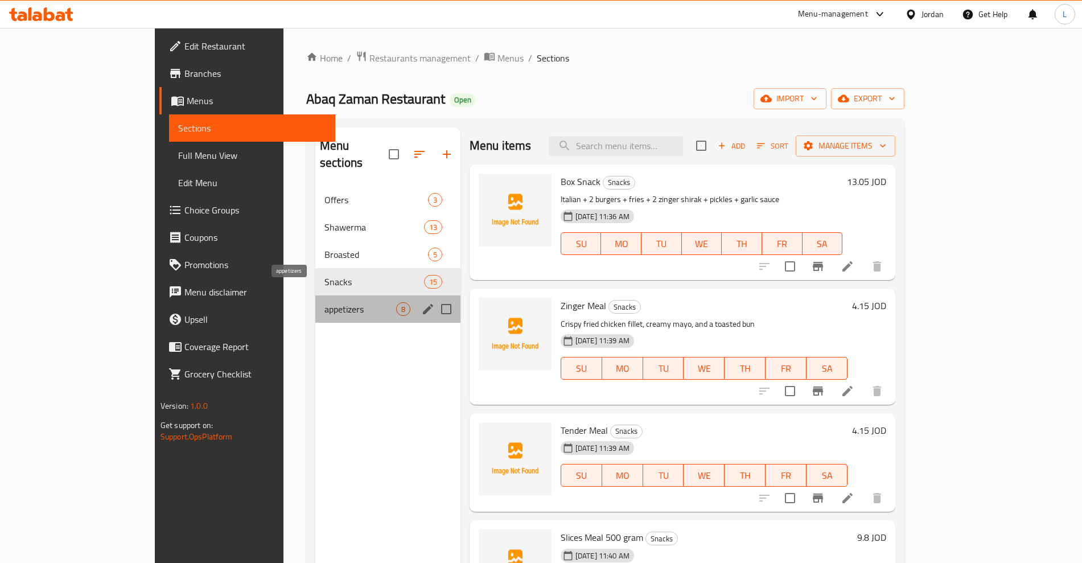 The height and width of the screenshot is (563, 1082). What do you see at coordinates (388, 254) in the screenshot?
I see `nav: Menu sections` at bounding box center [388, 254].